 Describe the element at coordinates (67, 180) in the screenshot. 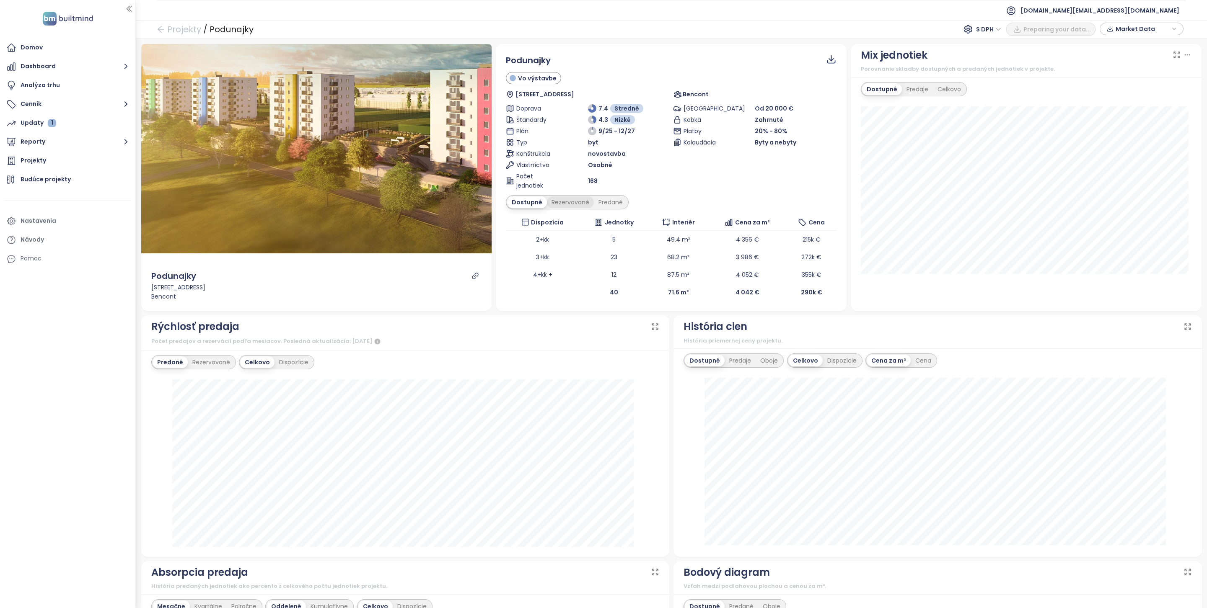

I see `a: Budúce projekty` at that location.